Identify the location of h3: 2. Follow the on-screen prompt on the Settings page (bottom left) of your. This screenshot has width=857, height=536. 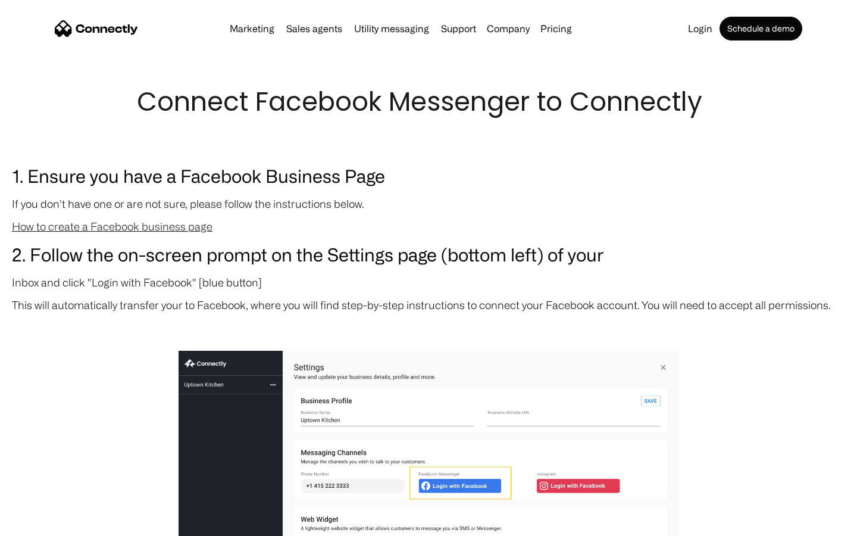
(428, 254).